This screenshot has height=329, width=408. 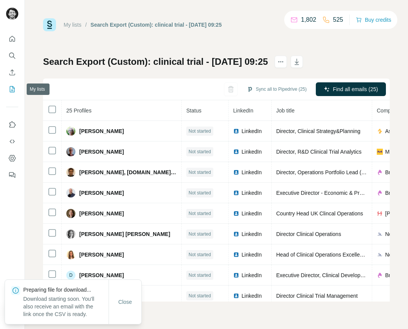 I want to click on p: Download starting soon. You'll also receive an email with the link once the CSV is ready., so click(x=66, y=306).